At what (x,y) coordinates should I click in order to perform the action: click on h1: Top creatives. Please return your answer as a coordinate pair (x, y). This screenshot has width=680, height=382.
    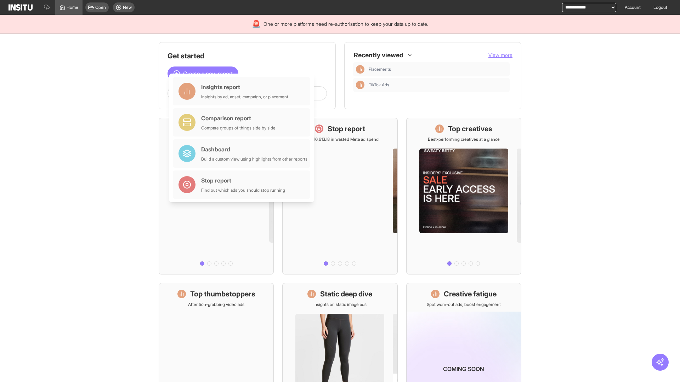
    Looking at the image, I should click on (470, 129).